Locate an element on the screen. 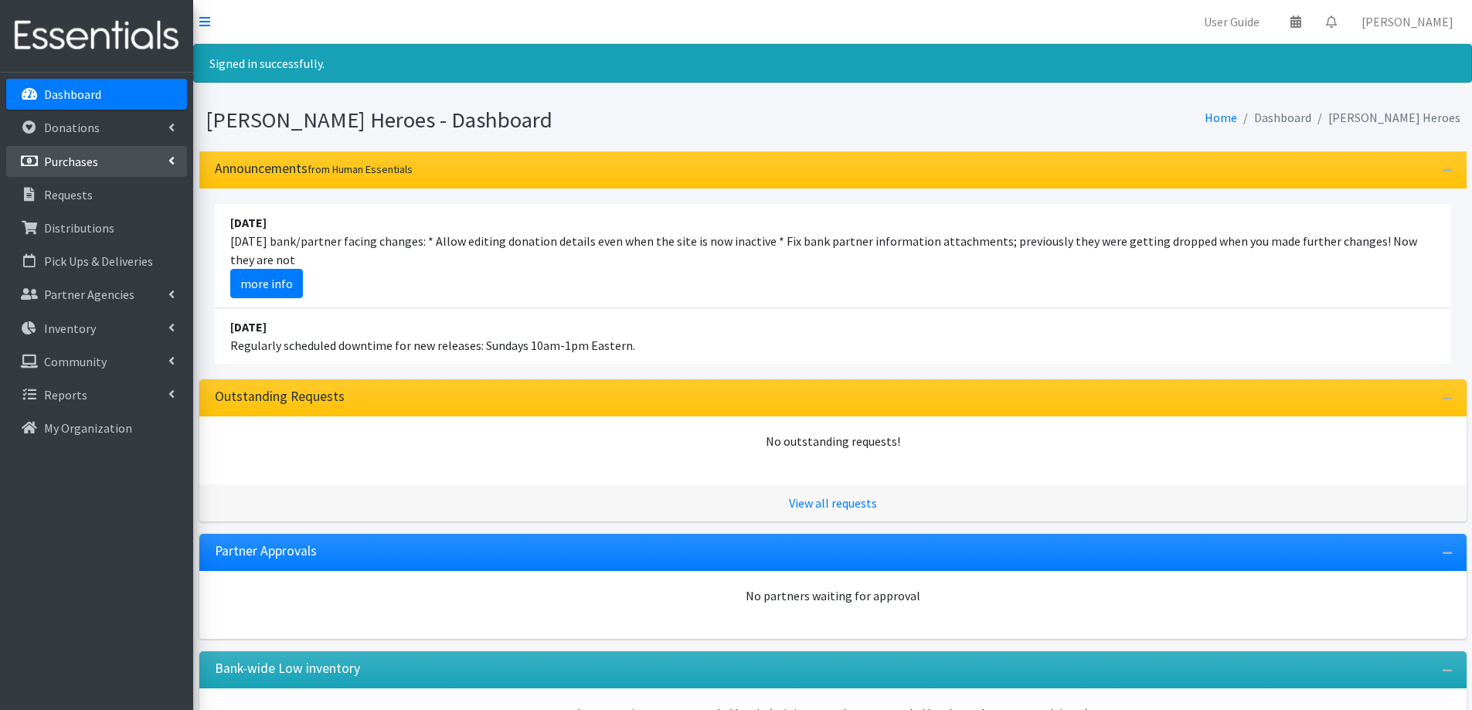 The width and height of the screenshot is (1472, 710). a: Pick Ups & Deliveries is located at coordinates (97, 261).